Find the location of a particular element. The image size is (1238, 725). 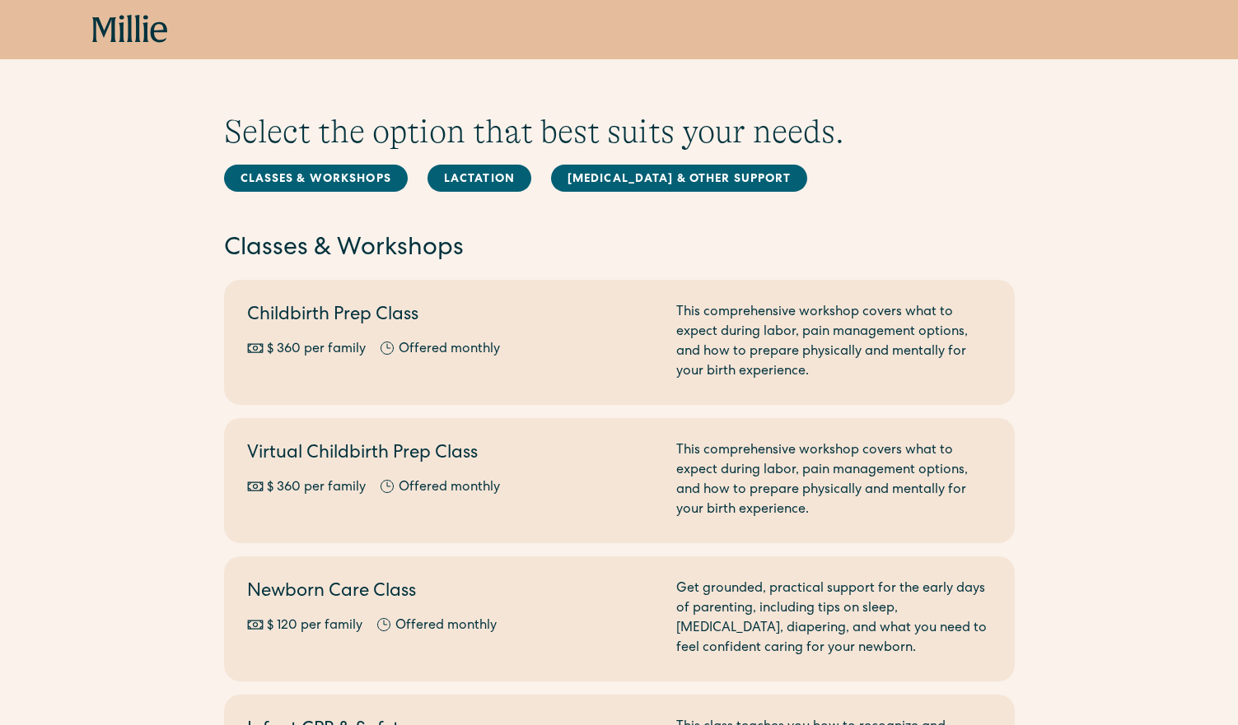

a: Newborn Care Class$ 120 per familyOffered monthlyGet grounded, practical support for the early da... is located at coordinates (619, 619).